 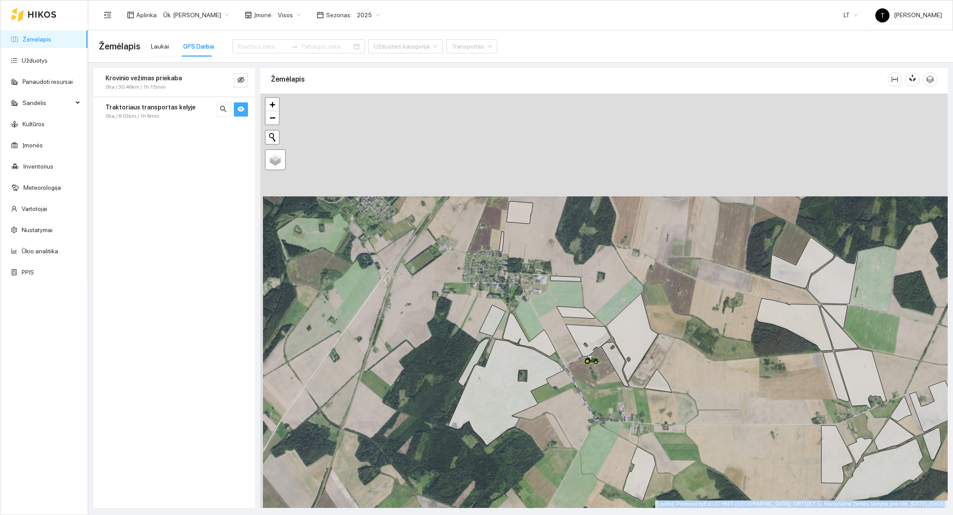 What do you see at coordinates (295, 46) in the screenshot?
I see `span: swap-right` at bounding box center [295, 46].